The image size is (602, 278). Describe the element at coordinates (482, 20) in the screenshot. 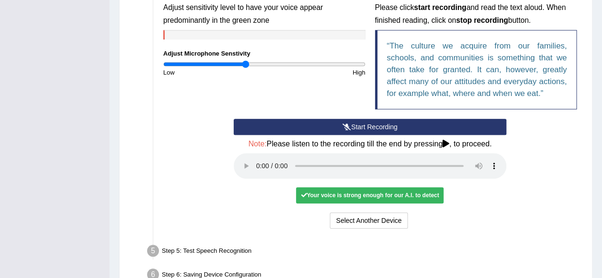

I see `b: stop recording` at that location.